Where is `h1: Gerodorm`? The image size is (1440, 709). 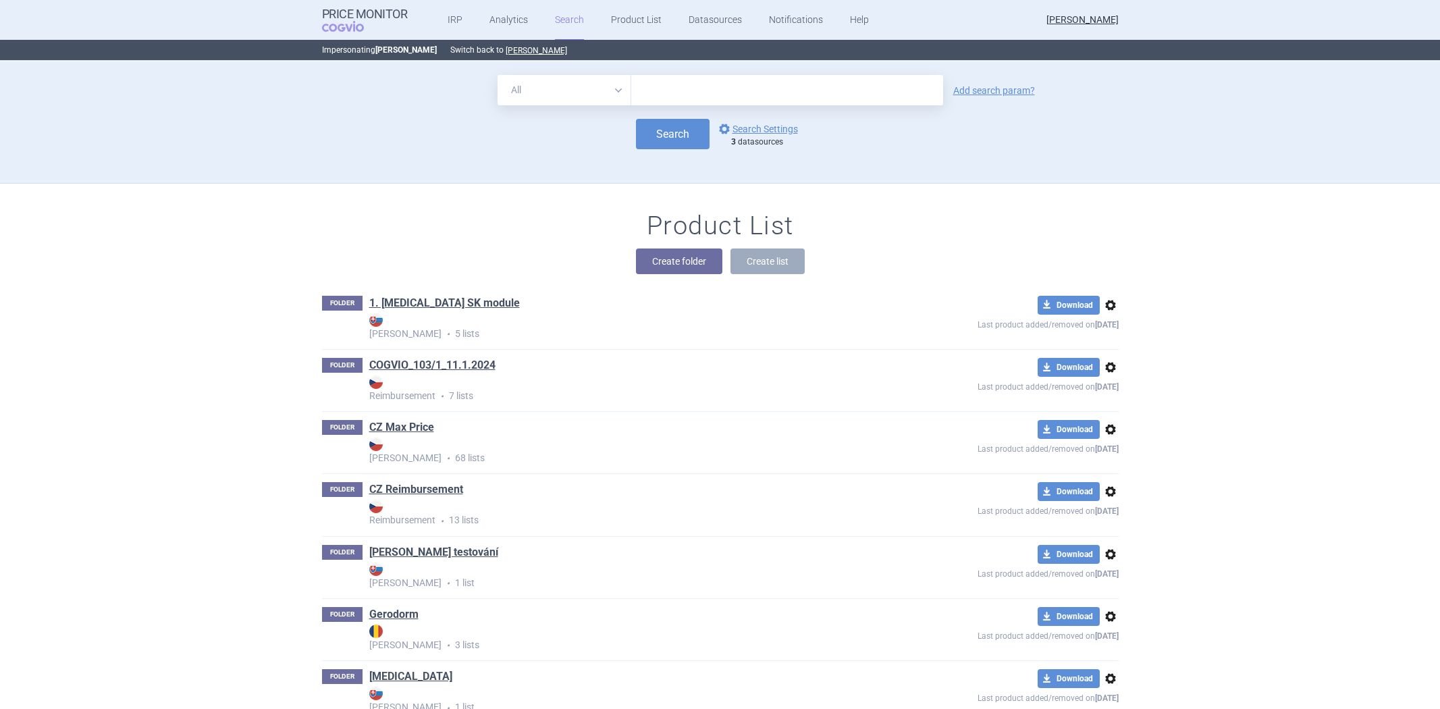
h1: Gerodorm is located at coordinates (394, 616).